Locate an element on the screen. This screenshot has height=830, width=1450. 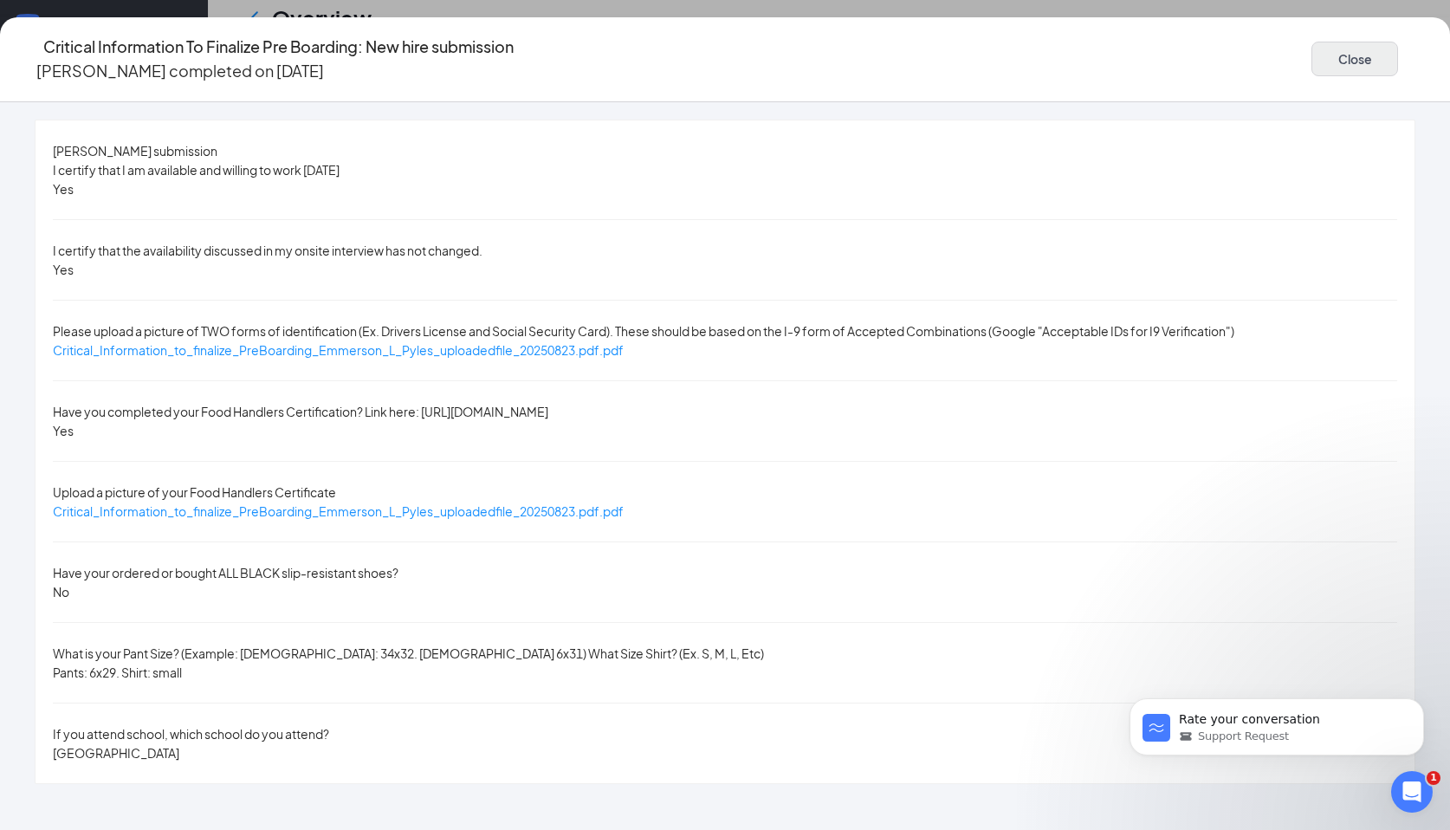
h4: Critical Information To Finalize Pre Boarding: New hire submission is located at coordinates (278, 47).